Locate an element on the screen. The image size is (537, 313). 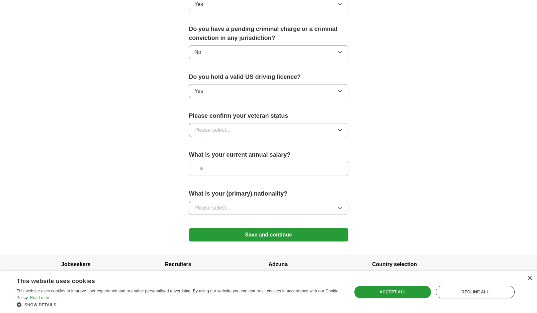
div: Close is located at coordinates (530, 278).